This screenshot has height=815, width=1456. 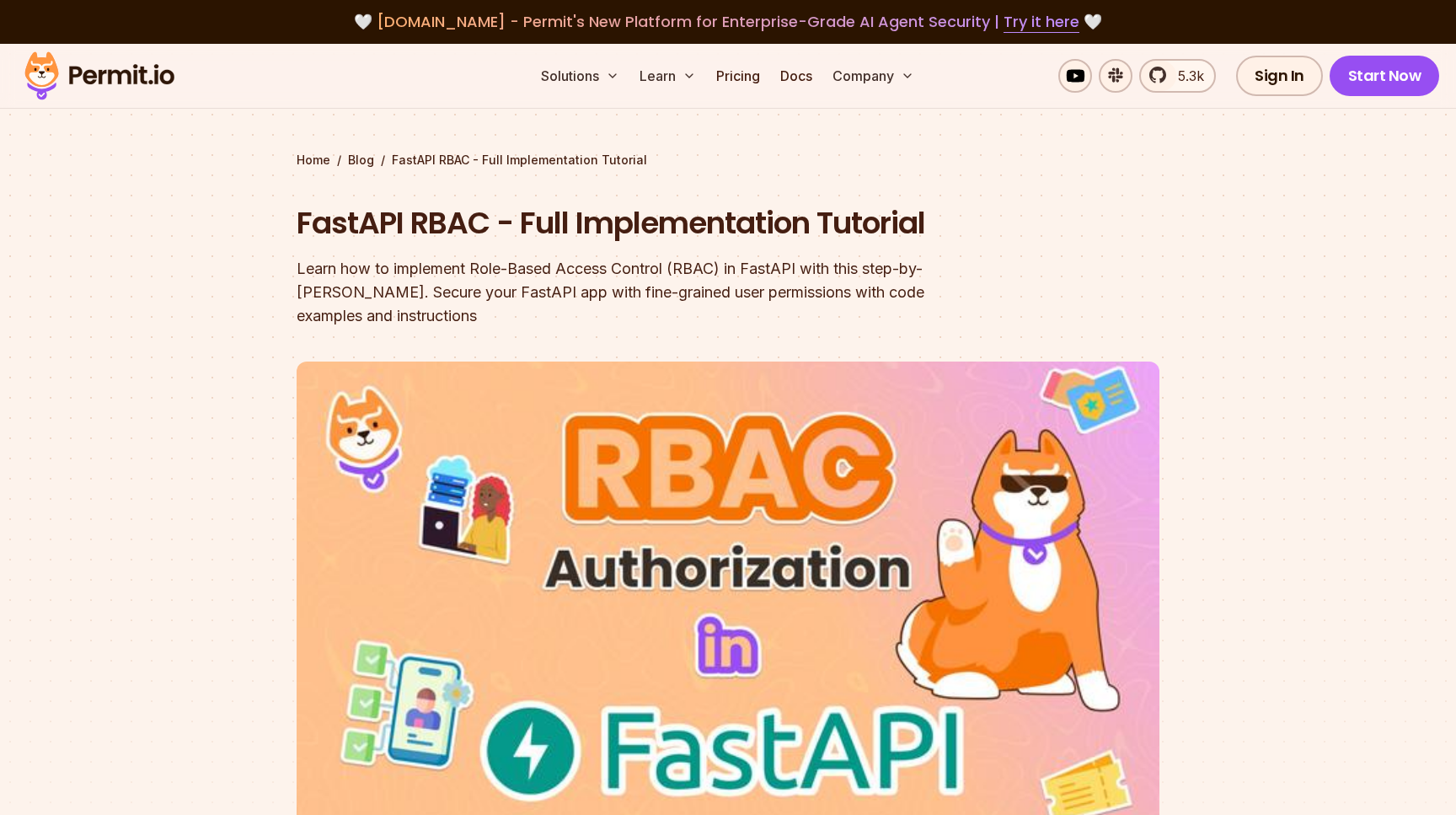 What do you see at coordinates (738, 76) in the screenshot?
I see `a: Pricing` at bounding box center [738, 76].